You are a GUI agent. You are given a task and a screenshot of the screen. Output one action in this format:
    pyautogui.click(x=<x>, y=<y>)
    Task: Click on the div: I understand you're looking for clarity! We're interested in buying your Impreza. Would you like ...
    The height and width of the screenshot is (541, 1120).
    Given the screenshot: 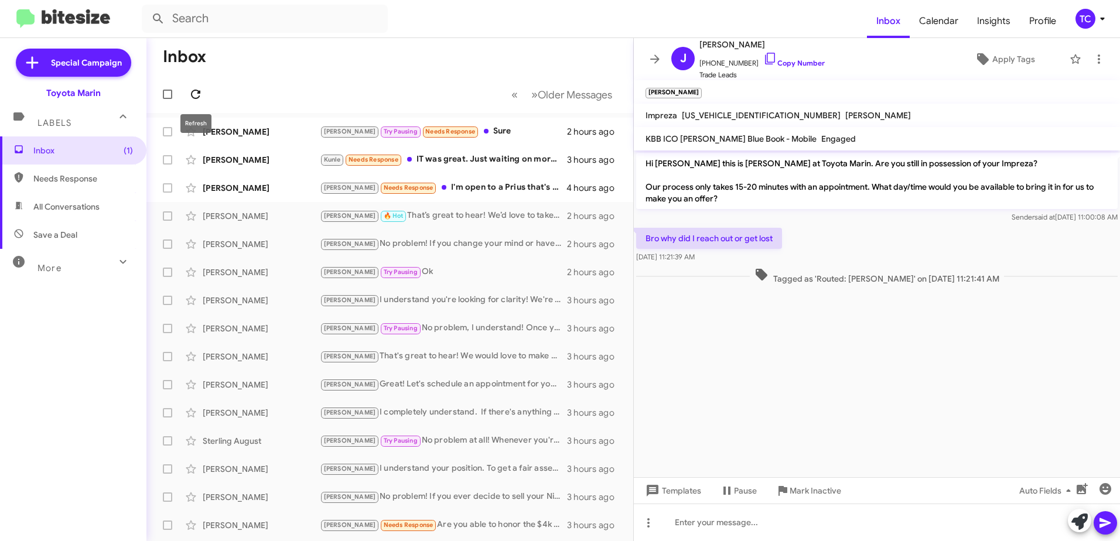 What is the action you would take?
    pyautogui.click(x=444, y=300)
    